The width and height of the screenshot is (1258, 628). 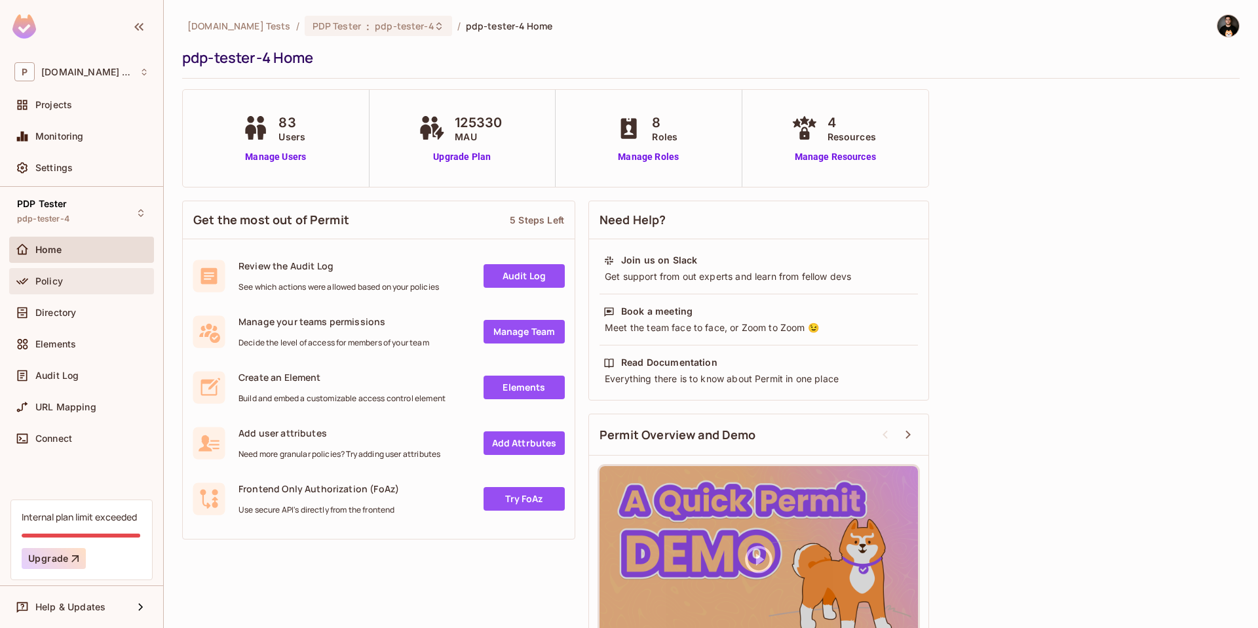 What do you see at coordinates (49, 250) in the screenshot?
I see `span: Home` at bounding box center [49, 250].